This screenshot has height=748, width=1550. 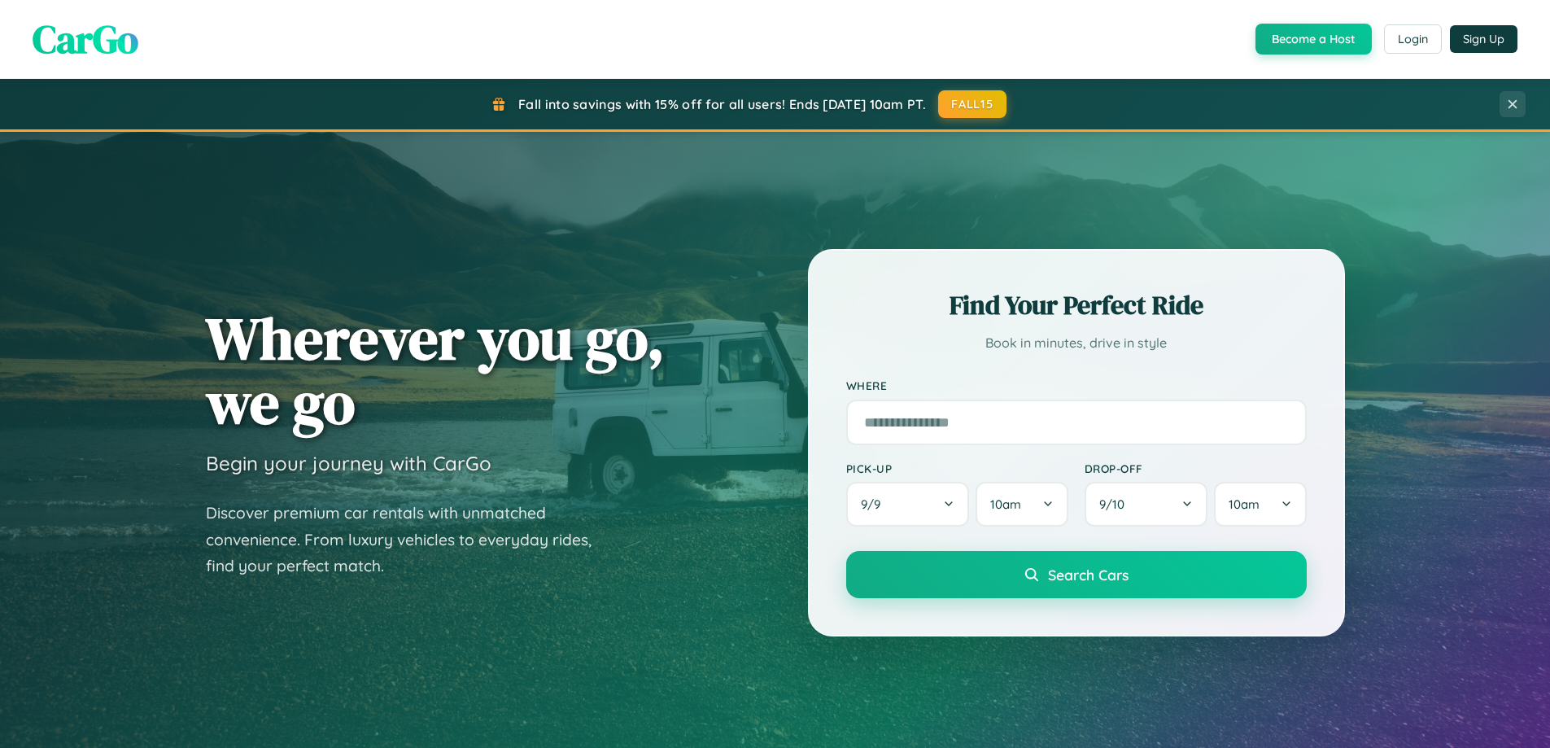 What do you see at coordinates (1484, 39) in the screenshot?
I see `button: Sign Up` at bounding box center [1484, 39].